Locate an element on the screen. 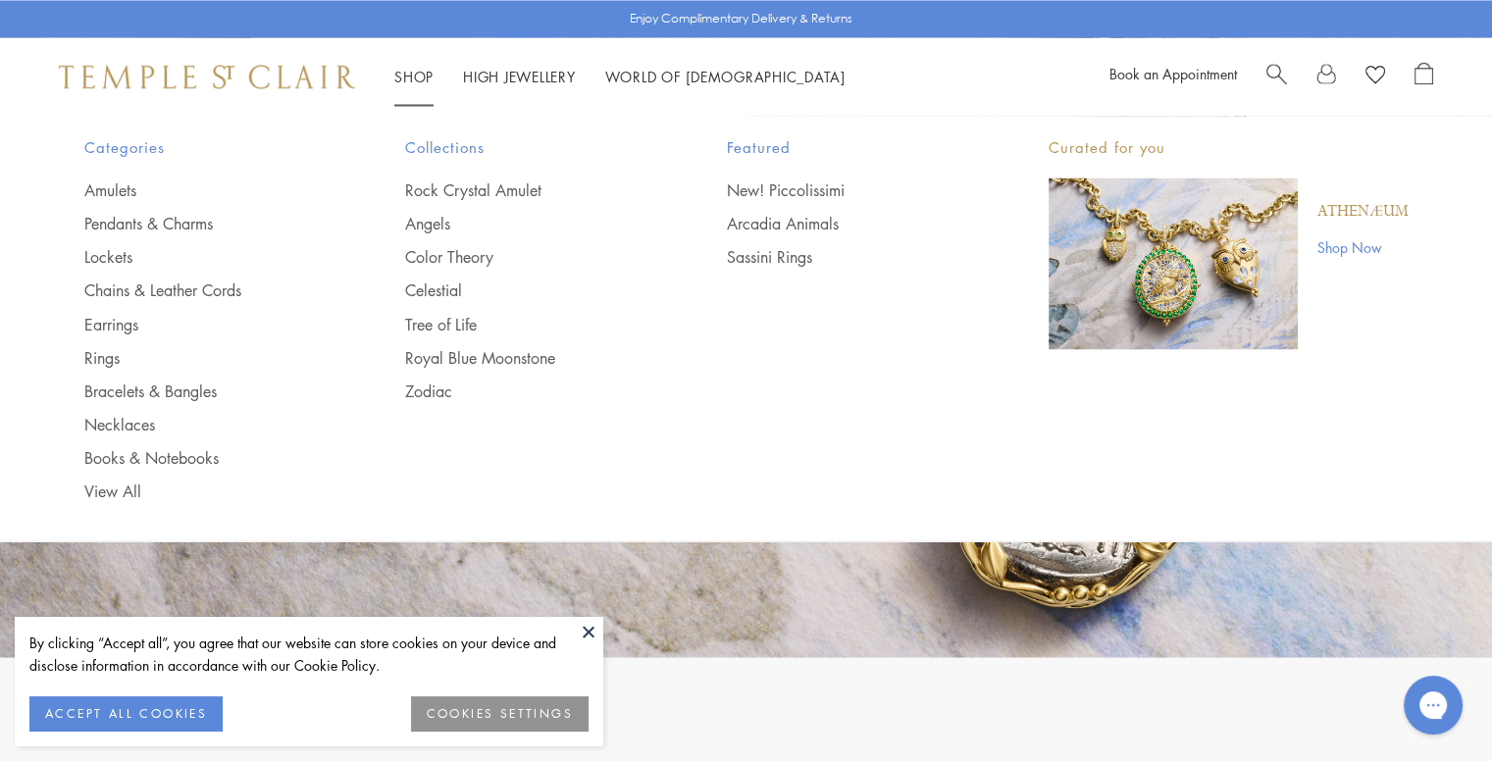 This screenshot has width=1492, height=761. a: Chains & Leather Cords is located at coordinates (206, 290).